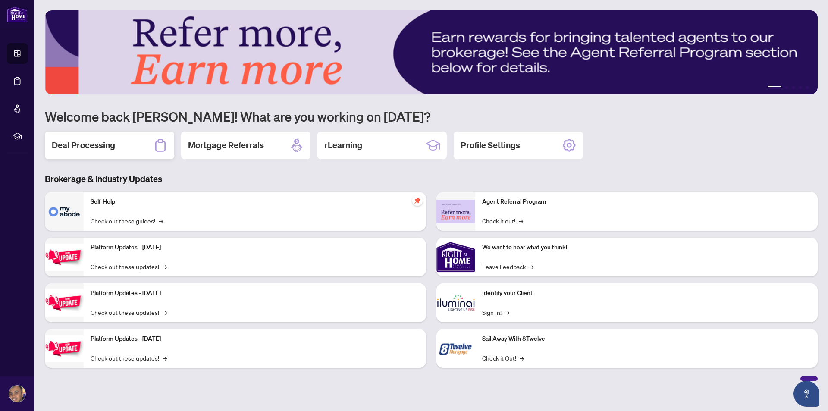 Image resolution: width=828 pixels, height=411 pixels. What do you see at coordinates (646, 202) in the screenshot?
I see `p: Agent Referral Program` at bounding box center [646, 202].